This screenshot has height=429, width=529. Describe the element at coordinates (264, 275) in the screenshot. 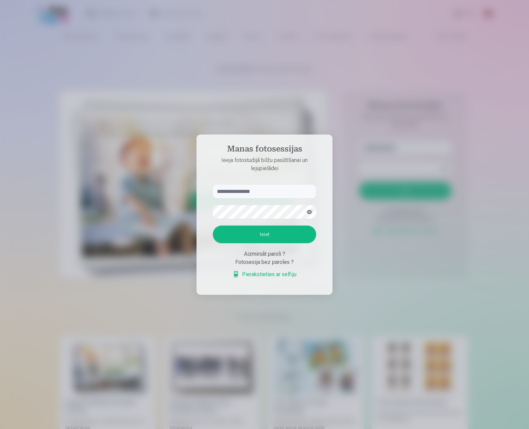

I see `a: Pierakstieties ar selfiju` at that location.